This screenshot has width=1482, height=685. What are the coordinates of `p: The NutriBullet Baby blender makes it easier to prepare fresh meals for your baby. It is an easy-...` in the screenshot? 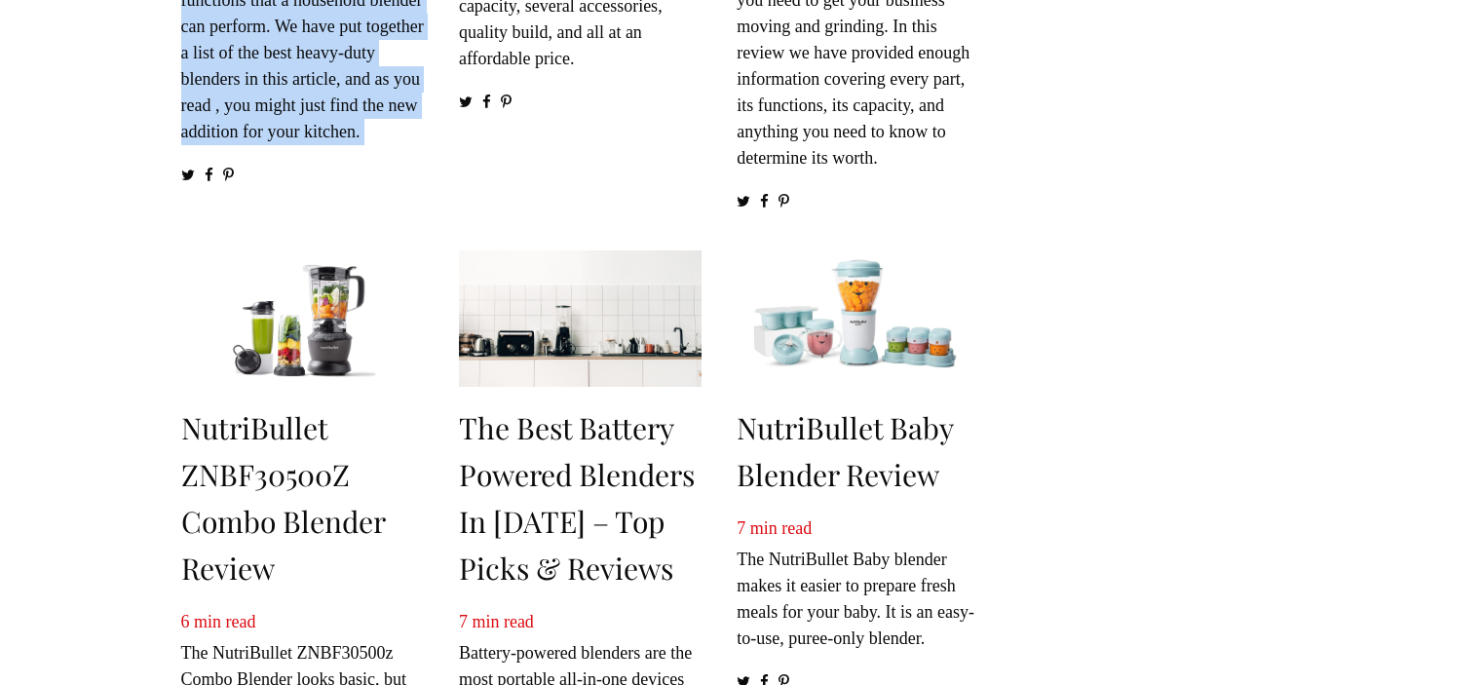 It's located at (857, 584).